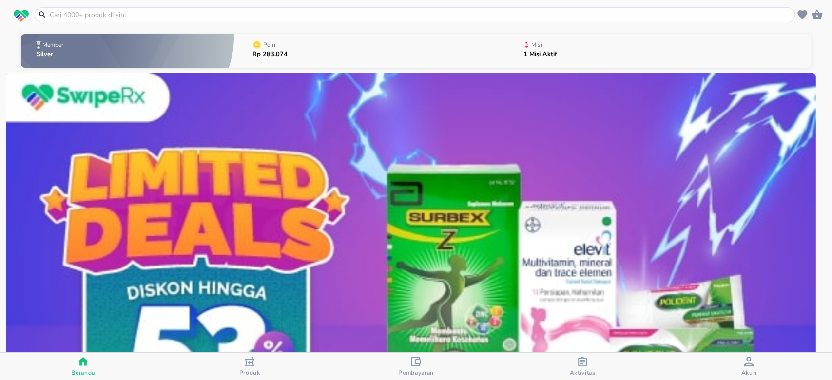 This screenshot has width=832, height=380. Describe the element at coordinates (537, 45) in the screenshot. I see `p: Misi` at that location.